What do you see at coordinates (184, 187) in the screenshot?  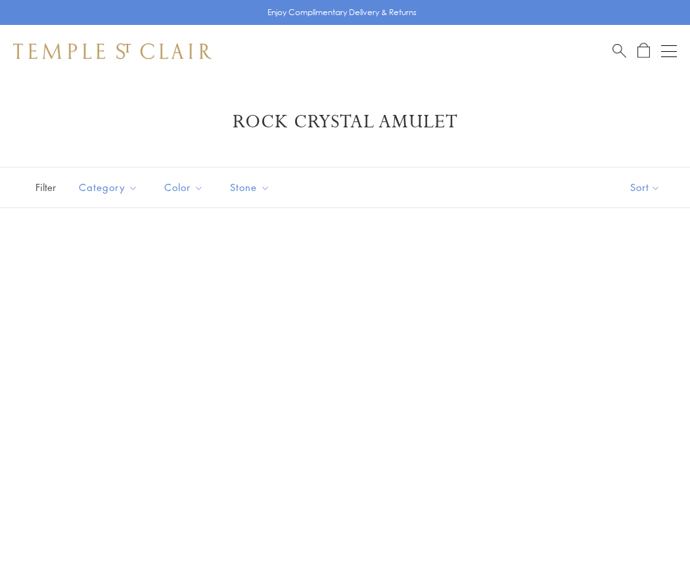 I see `button: Color` at bounding box center [184, 187].